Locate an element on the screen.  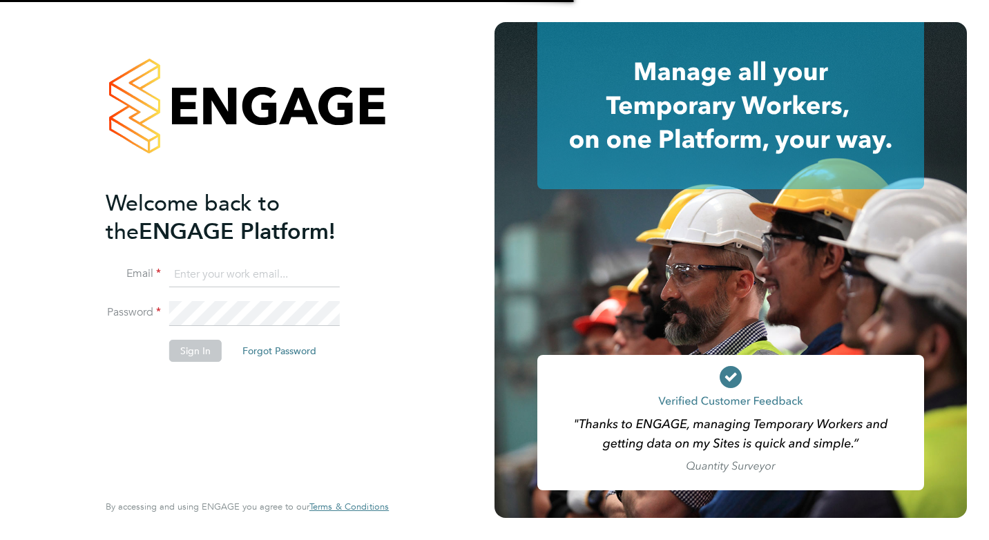
span: Terms & Conditions is located at coordinates (349, 506).